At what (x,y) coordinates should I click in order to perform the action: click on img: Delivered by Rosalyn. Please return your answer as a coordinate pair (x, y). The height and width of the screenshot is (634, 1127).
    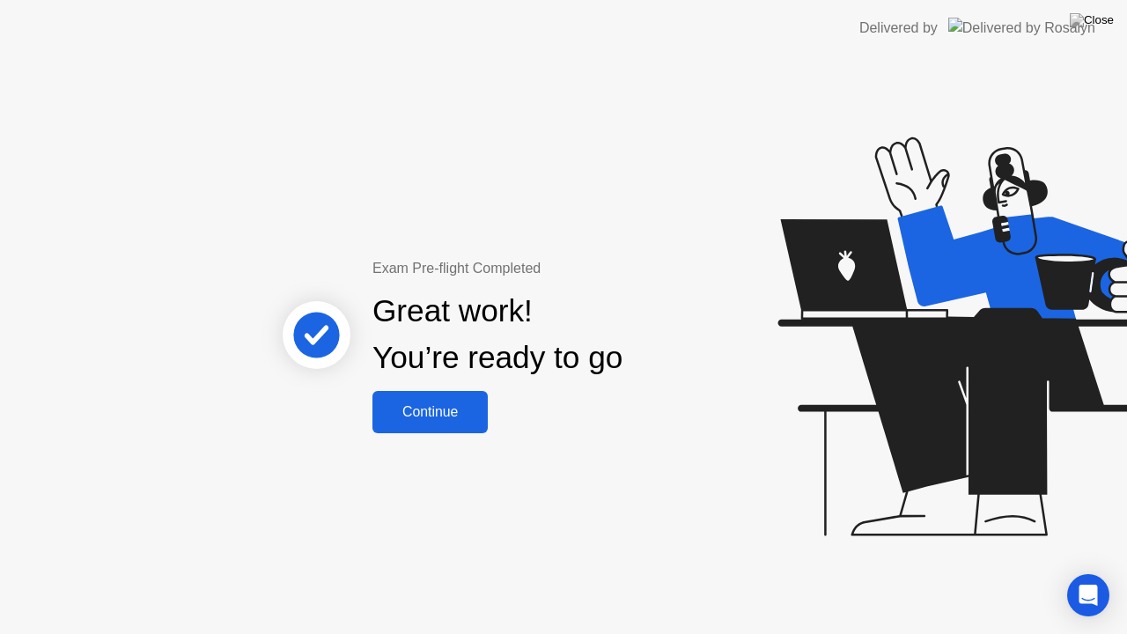
    Looking at the image, I should click on (1022, 27).